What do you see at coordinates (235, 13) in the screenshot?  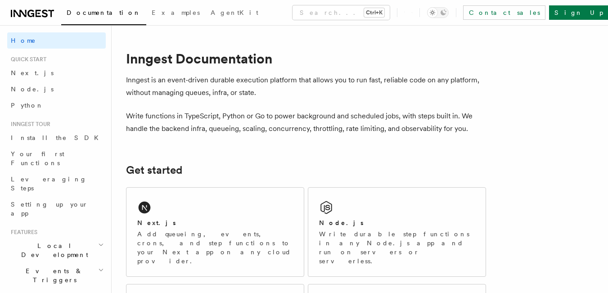 I see `span: AgentKit` at bounding box center [235, 13].